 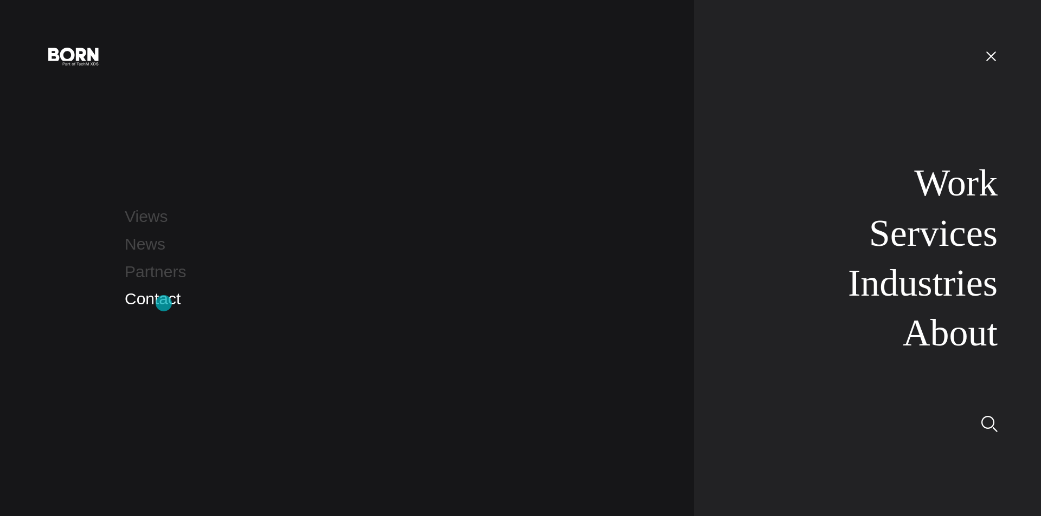 What do you see at coordinates (949, 333) in the screenshot?
I see `a: About` at bounding box center [949, 333].